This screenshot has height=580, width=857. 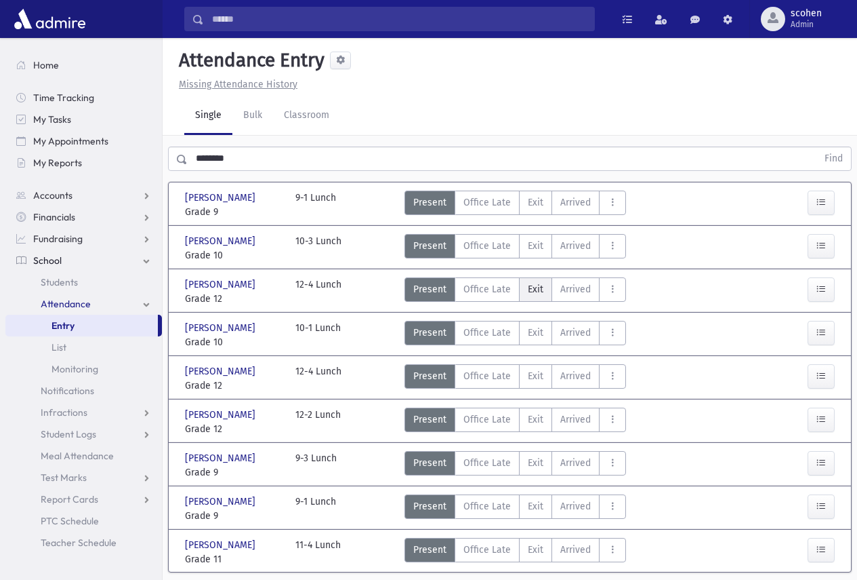 I want to click on a: Report Cards, so click(x=83, y=499).